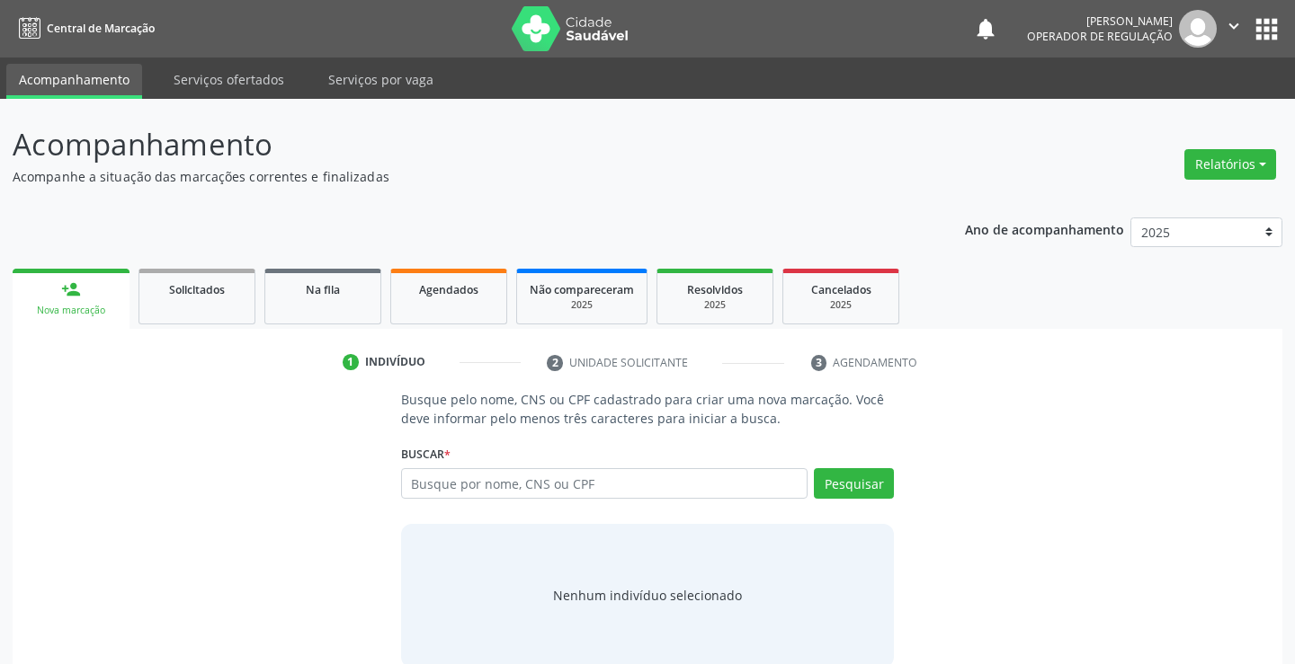 The width and height of the screenshot is (1295, 664). I want to click on span: Resolvidos, so click(715, 289).